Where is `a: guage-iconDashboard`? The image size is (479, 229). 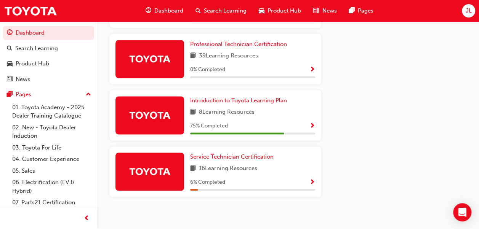
a: guage-iconDashboard is located at coordinates (164, 11).